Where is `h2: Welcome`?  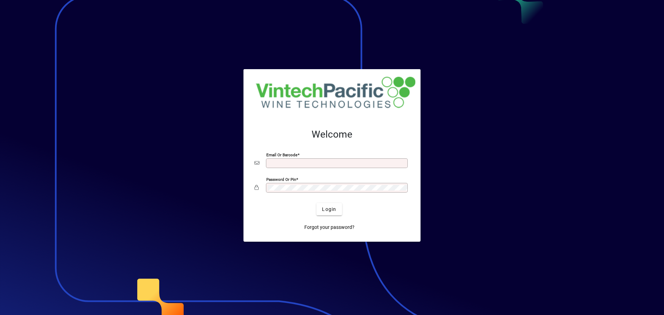
h2: Welcome is located at coordinates (332, 135).